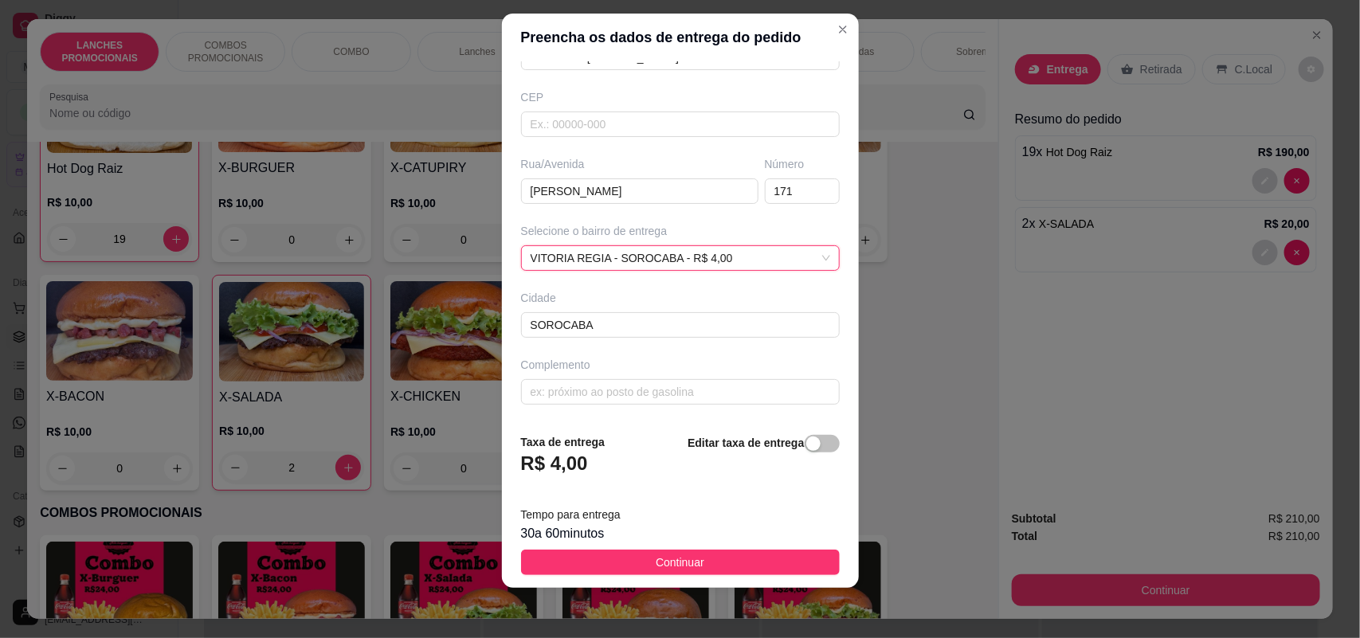  What do you see at coordinates (802, 164) in the screenshot?
I see `div: Número` at bounding box center [802, 164].